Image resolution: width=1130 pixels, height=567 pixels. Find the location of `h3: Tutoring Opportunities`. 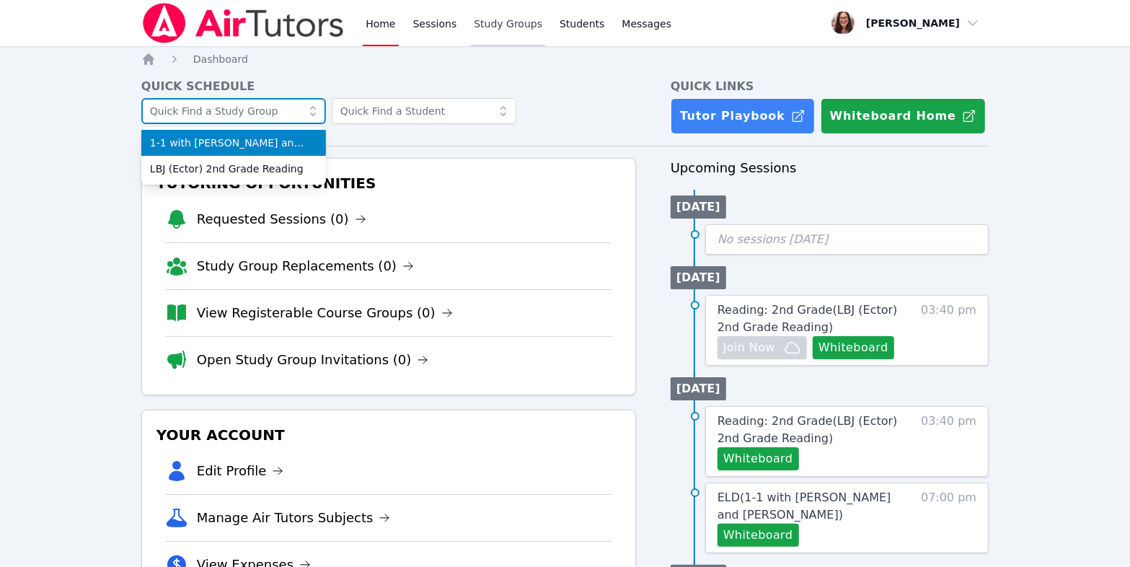

h3: Tutoring Opportunities is located at coordinates (389, 183).